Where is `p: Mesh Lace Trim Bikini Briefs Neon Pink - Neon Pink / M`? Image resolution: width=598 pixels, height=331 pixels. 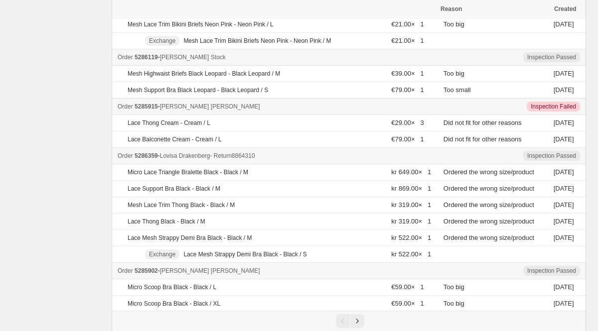 p: Mesh Lace Trim Bikini Briefs Neon Pink - Neon Pink / M is located at coordinates (257, 41).